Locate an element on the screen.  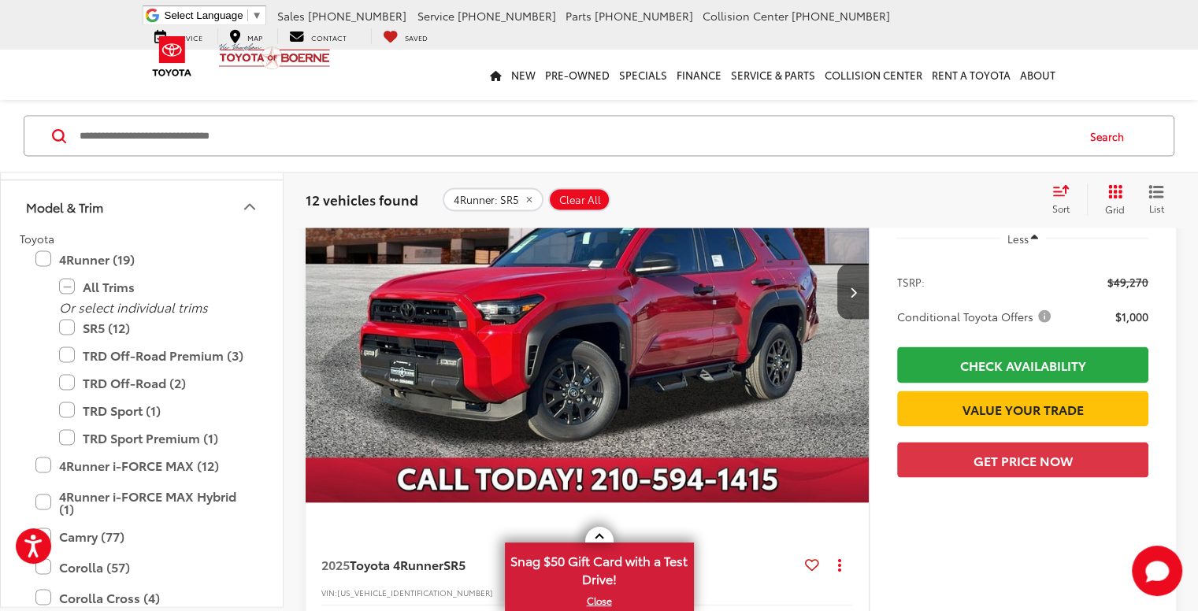
span: Parts is located at coordinates (578, 16).